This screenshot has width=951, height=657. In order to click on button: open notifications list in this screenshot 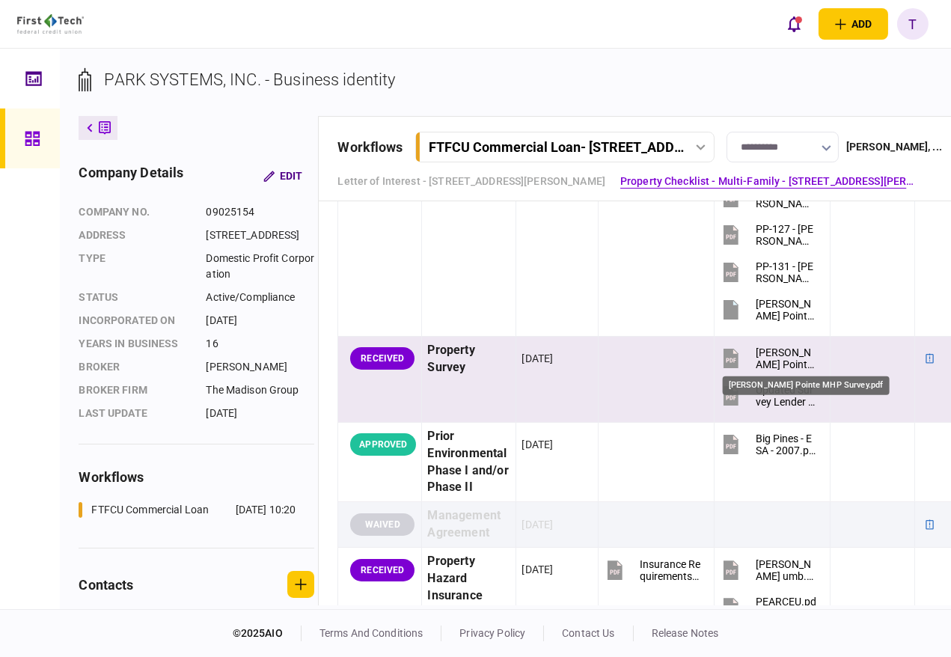, I will do `click(794, 24)`.